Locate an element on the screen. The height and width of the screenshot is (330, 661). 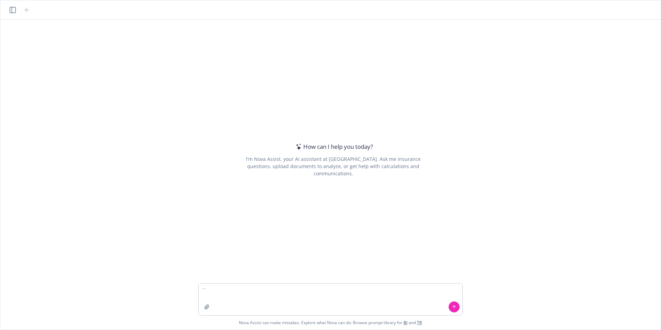
div: How can I help you today? is located at coordinates (333, 147).